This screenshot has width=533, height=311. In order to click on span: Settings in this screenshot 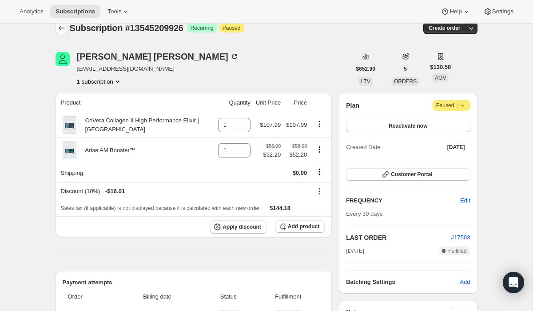, I will do `click(503, 12)`.